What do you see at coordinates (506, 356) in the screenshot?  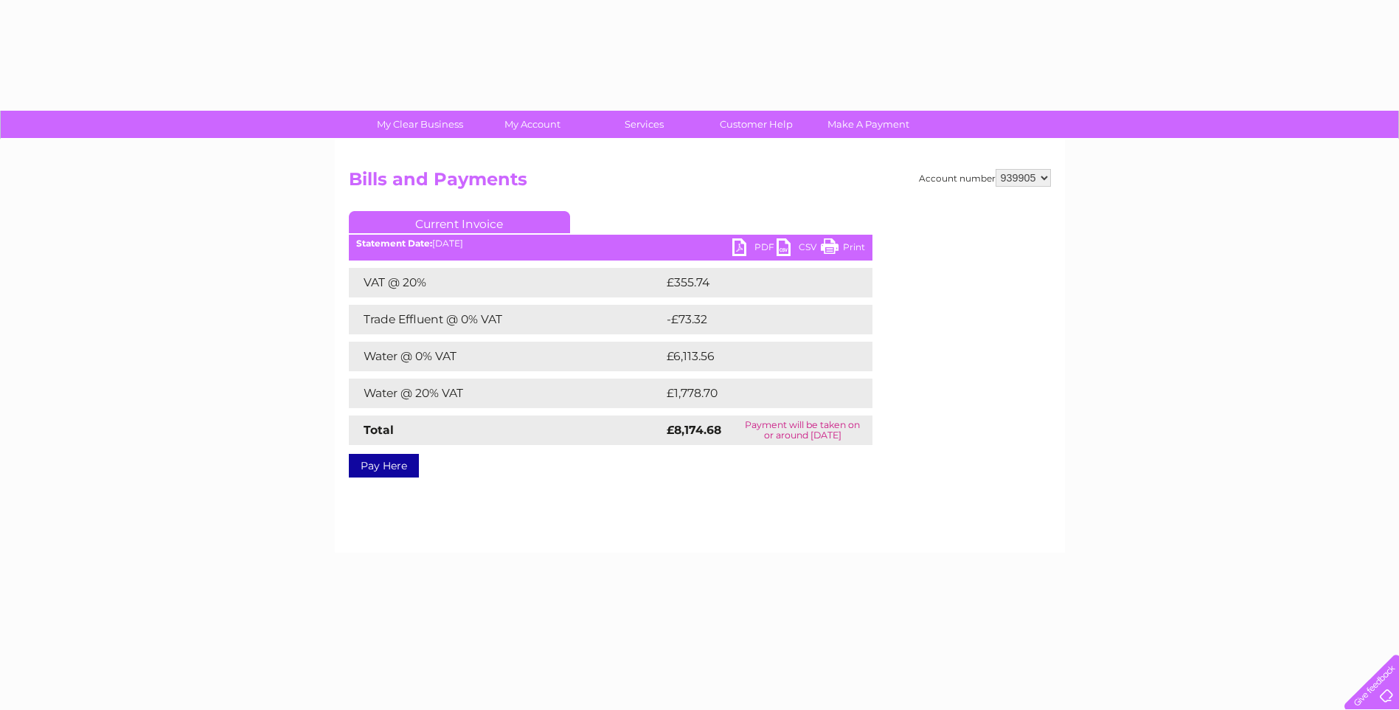 I see `td: Water @ 0% VAT` at bounding box center [506, 356].